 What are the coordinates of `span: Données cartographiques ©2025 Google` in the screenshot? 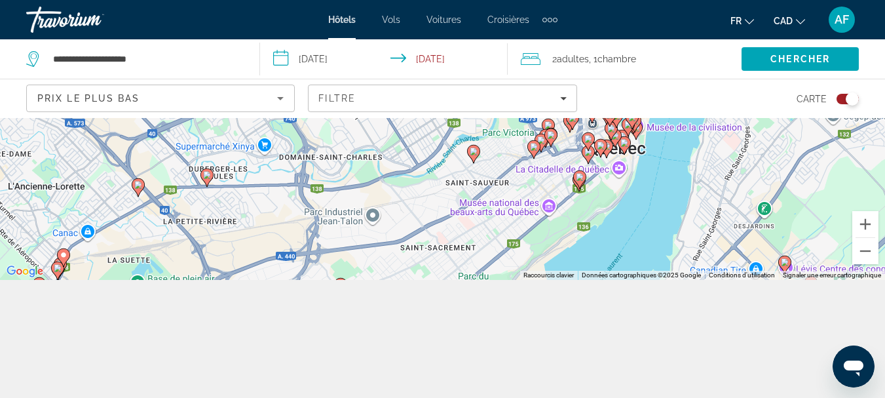 It's located at (641, 274).